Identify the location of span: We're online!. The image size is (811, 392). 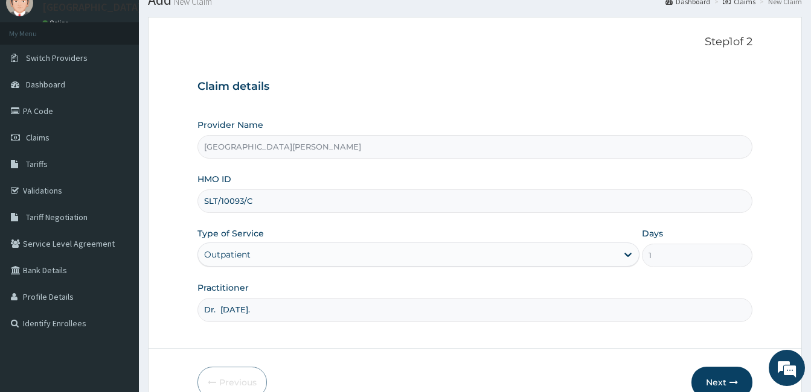
(118, 180).